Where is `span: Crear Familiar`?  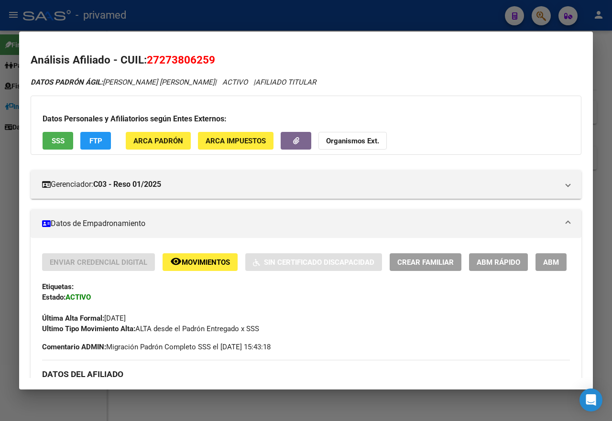 span: Crear Familiar is located at coordinates (426, 263).